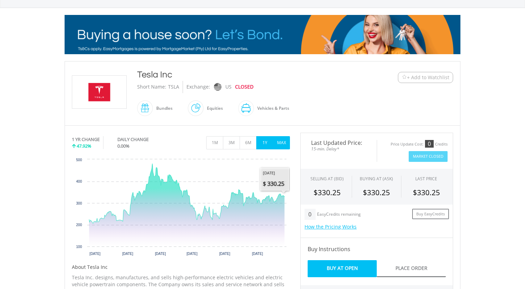 The height and width of the screenshot is (289, 525). Describe the element at coordinates (84, 146) in the screenshot. I see `span: 47.92%` at that location.